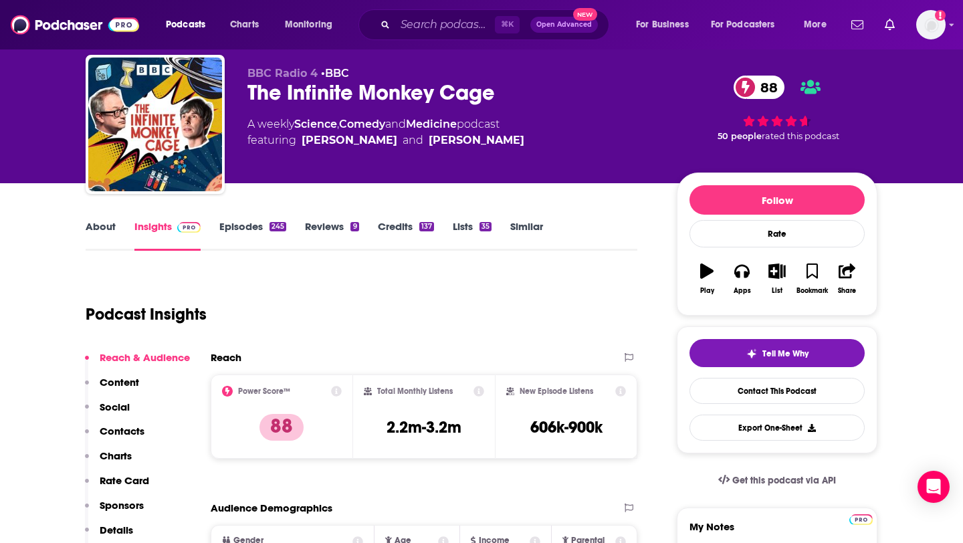 Image resolution: width=963 pixels, height=543 pixels. What do you see at coordinates (785, 354) in the screenshot?
I see `span: Tell Me Why` at bounding box center [785, 354].